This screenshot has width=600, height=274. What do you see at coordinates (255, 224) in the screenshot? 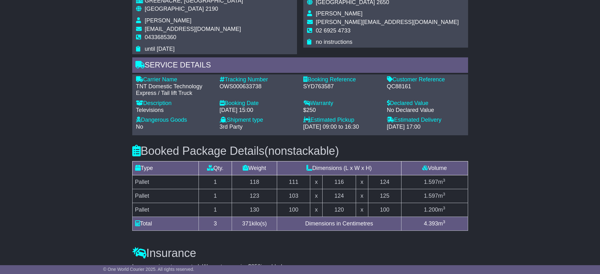
I see `td: kilo(s)` at bounding box center [255, 224].